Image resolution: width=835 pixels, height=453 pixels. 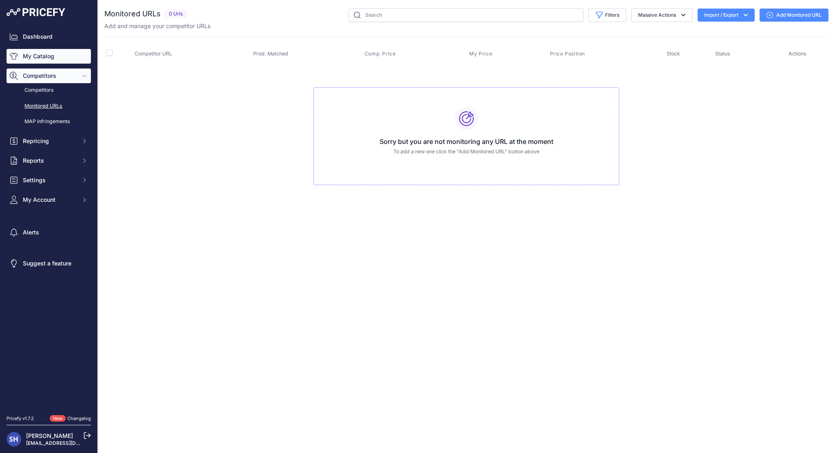 I want to click on p: Add and manage your competitor URLs, so click(x=157, y=26).